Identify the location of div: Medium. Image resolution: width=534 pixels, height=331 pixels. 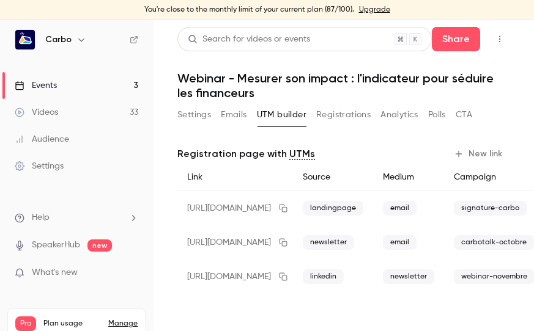
(409, 177).